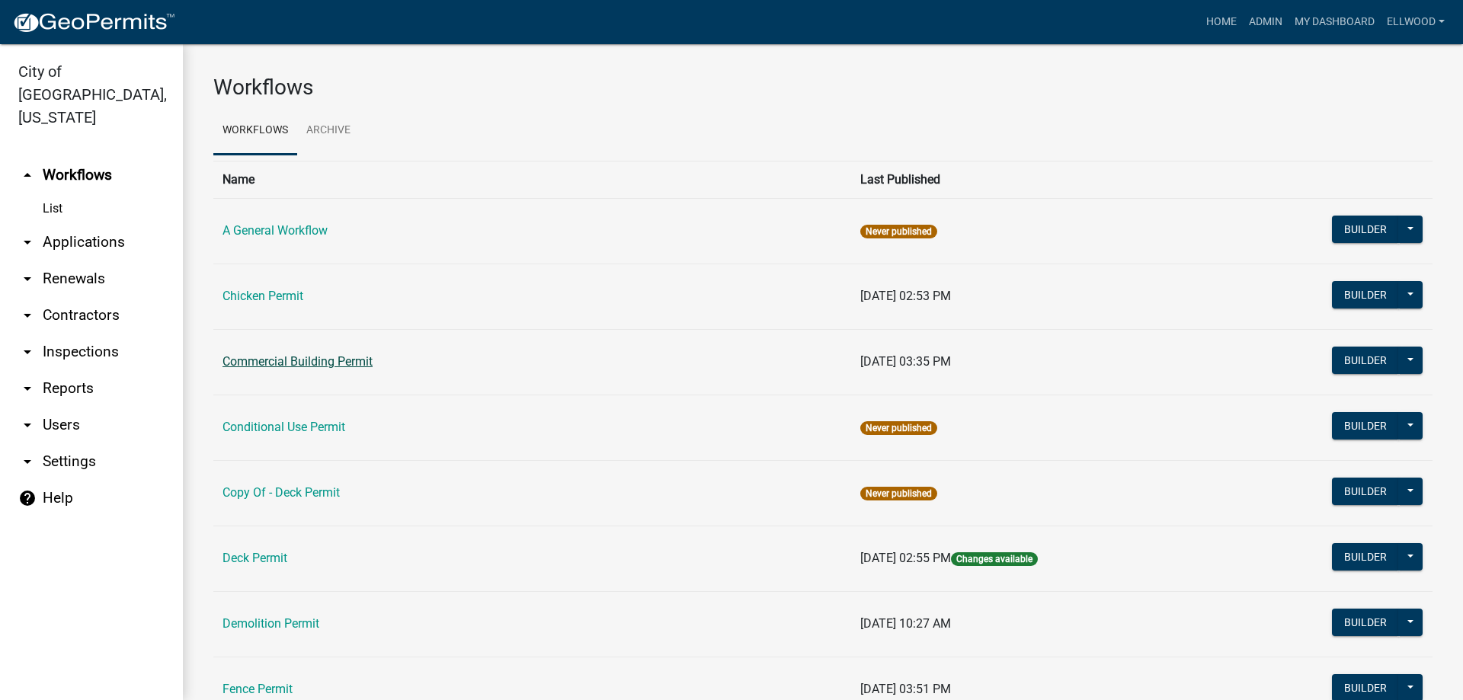  What do you see at coordinates (1221, 22) in the screenshot?
I see `a: Home` at bounding box center [1221, 22].